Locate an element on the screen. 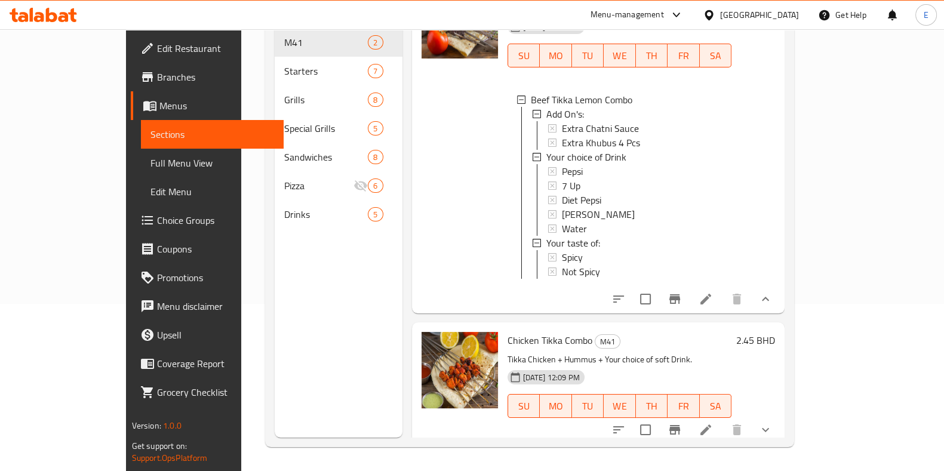 This screenshot has height=471, width=944. span: Select to update is located at coordinates (645, 430).